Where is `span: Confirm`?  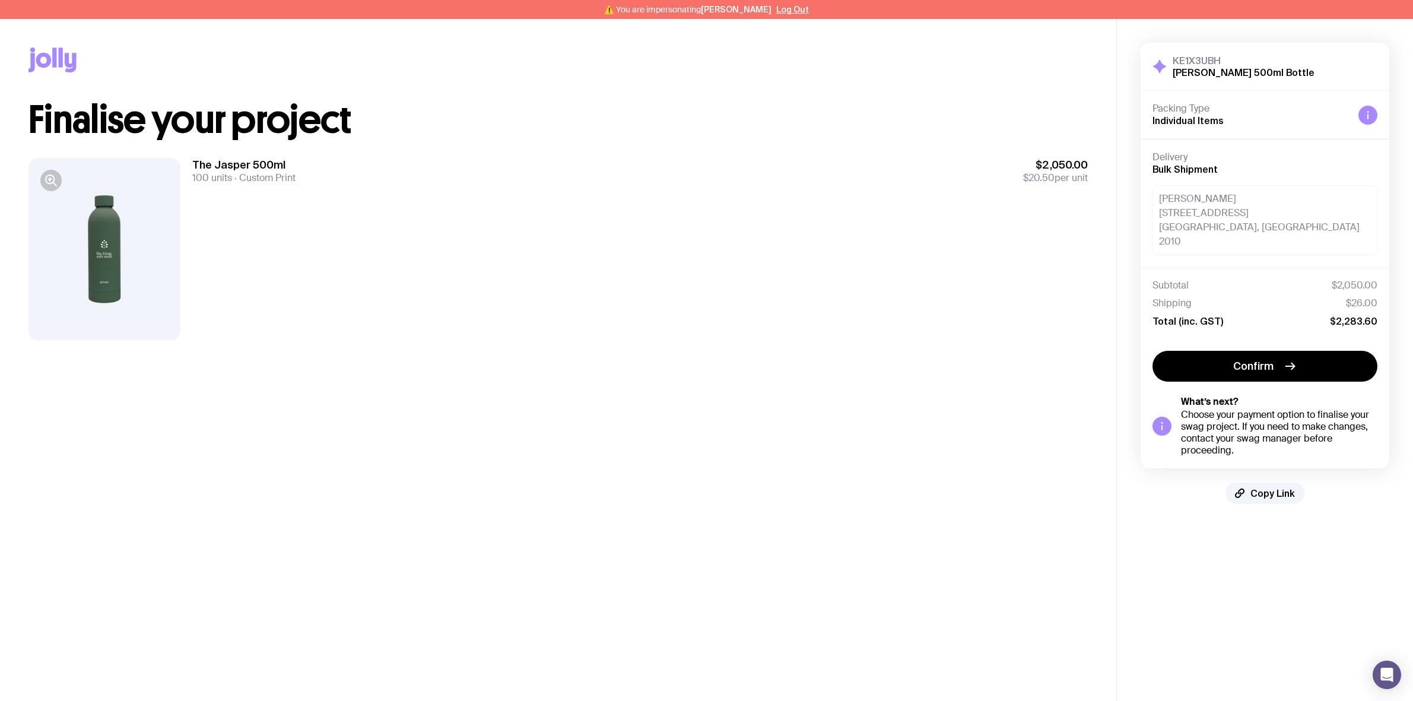
span: Confirm is located at coordinates (1253, 366).